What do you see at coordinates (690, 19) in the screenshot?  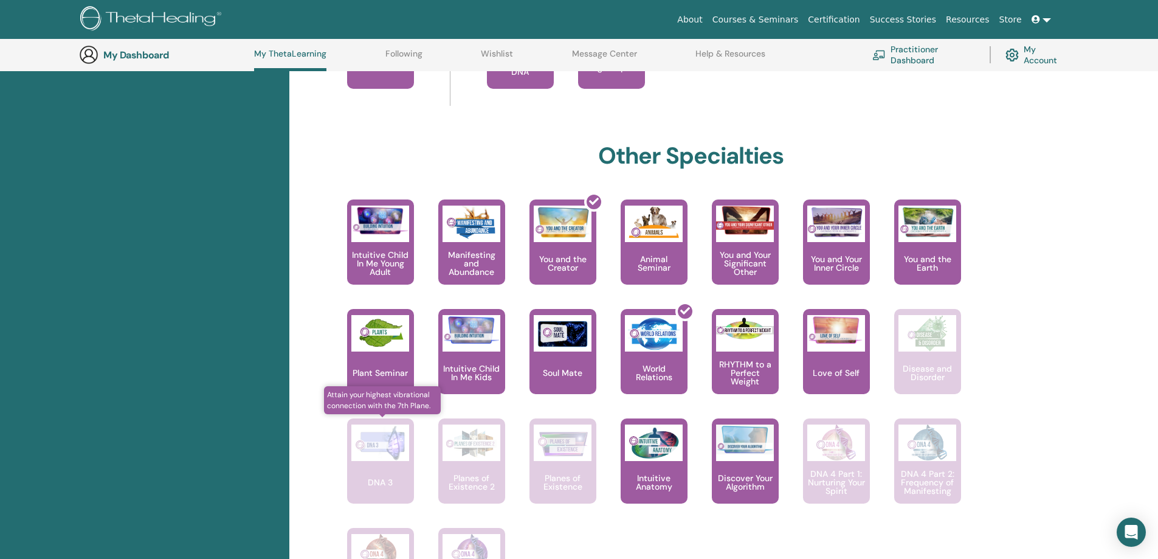 I see `a: About` at bounding box center [690, 19].